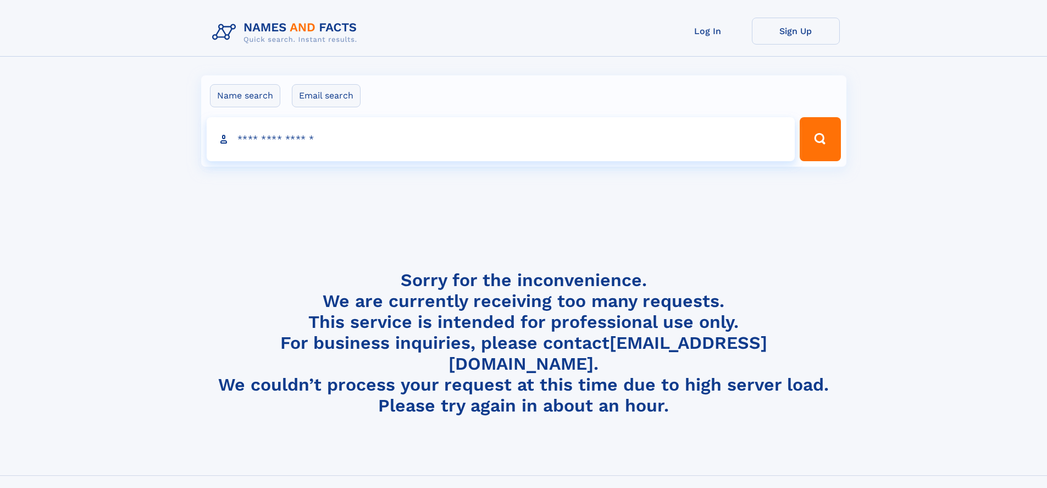 The image size is (1047, 488). What do you see at coordinates (245, 96) in the screenshot?
I see `label: Name search` at bounding box center [245, 96].